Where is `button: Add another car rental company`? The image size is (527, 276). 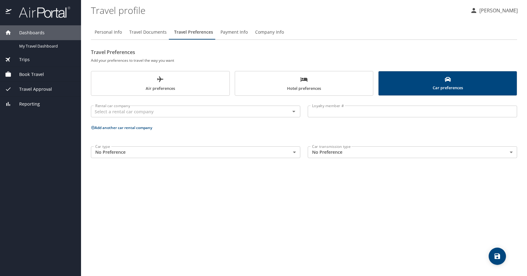 button: Add another car rental company is located at coordinates (121, 128).